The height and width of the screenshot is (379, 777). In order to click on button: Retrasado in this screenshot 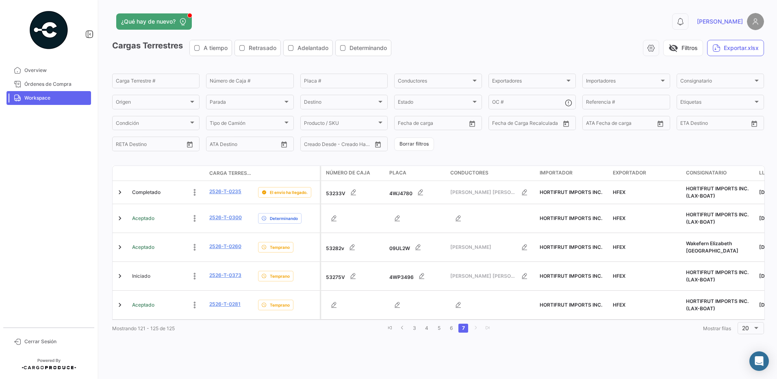, I will do `click(257, 48)`.